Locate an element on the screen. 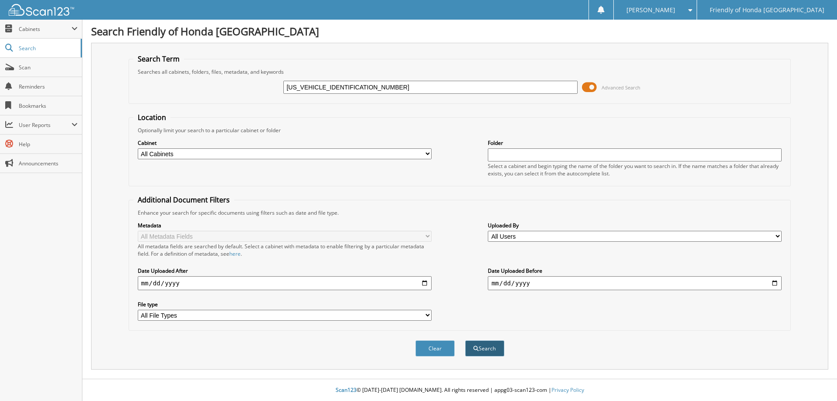 This screenshot has height=401, width=837. span: Bookmarks is located at coordinates (48, 106).